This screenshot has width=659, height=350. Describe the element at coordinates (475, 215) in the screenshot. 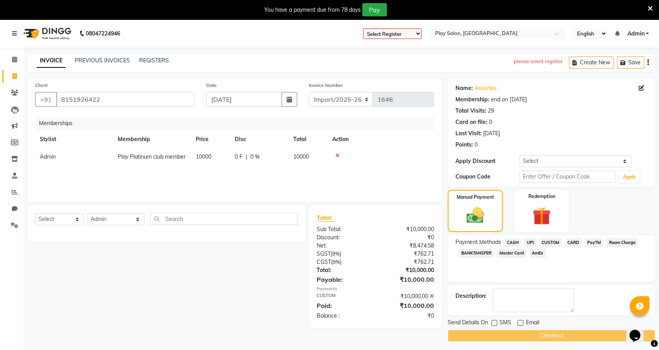

I see `img: _cash.svg` at that location.